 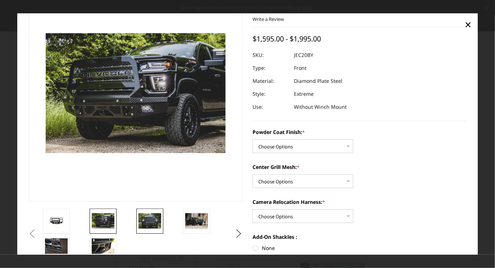 I want to click on label: Standard 3/4in Recovery Shackles, Pair (Gloss Black ), so click(x=359, y=257).